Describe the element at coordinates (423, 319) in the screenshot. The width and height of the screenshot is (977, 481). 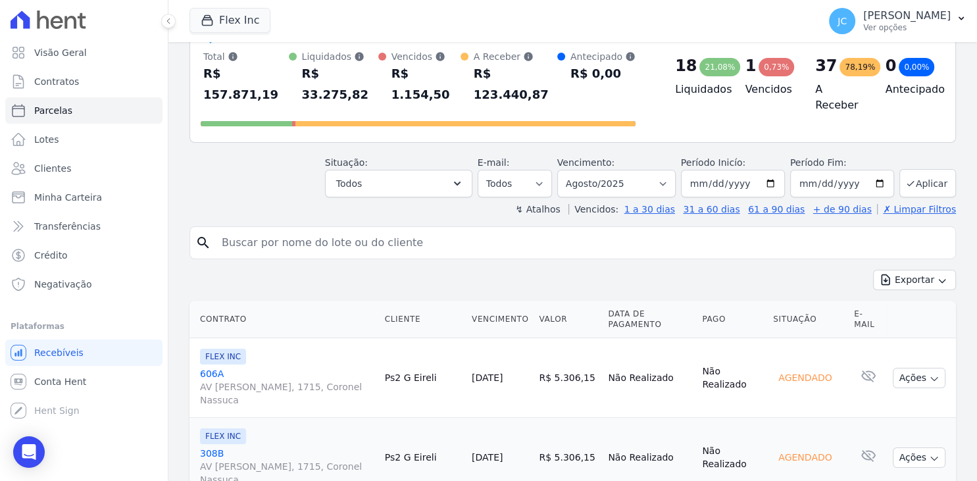
I see `th: Cliente` at that location.